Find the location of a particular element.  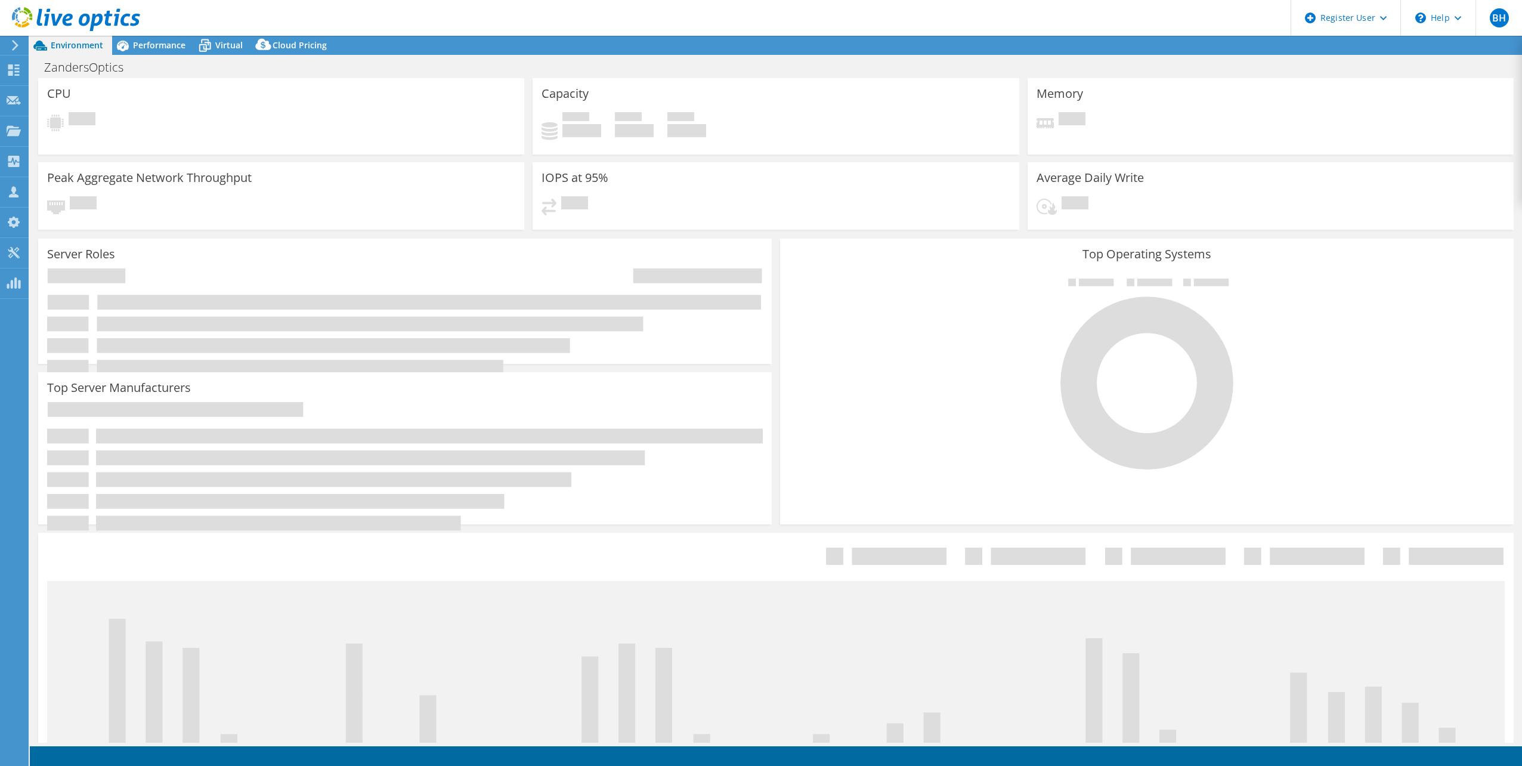

span: Total is located at coordinates (681, 118).